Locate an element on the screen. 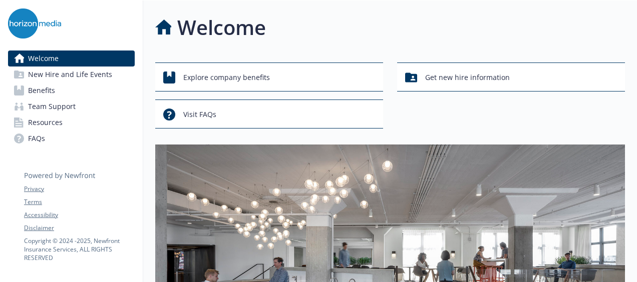  a: Privacy is located at coordinates (79, 189).